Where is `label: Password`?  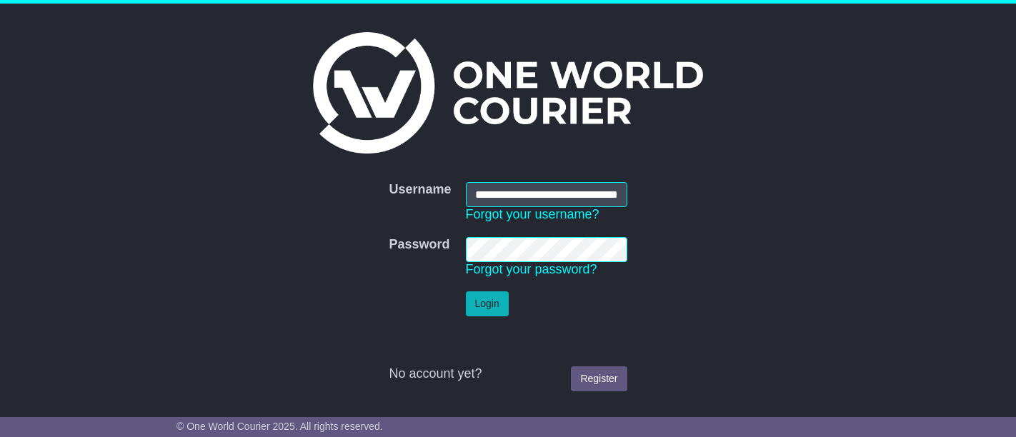
label: Password is located at coordinates (419, 245).